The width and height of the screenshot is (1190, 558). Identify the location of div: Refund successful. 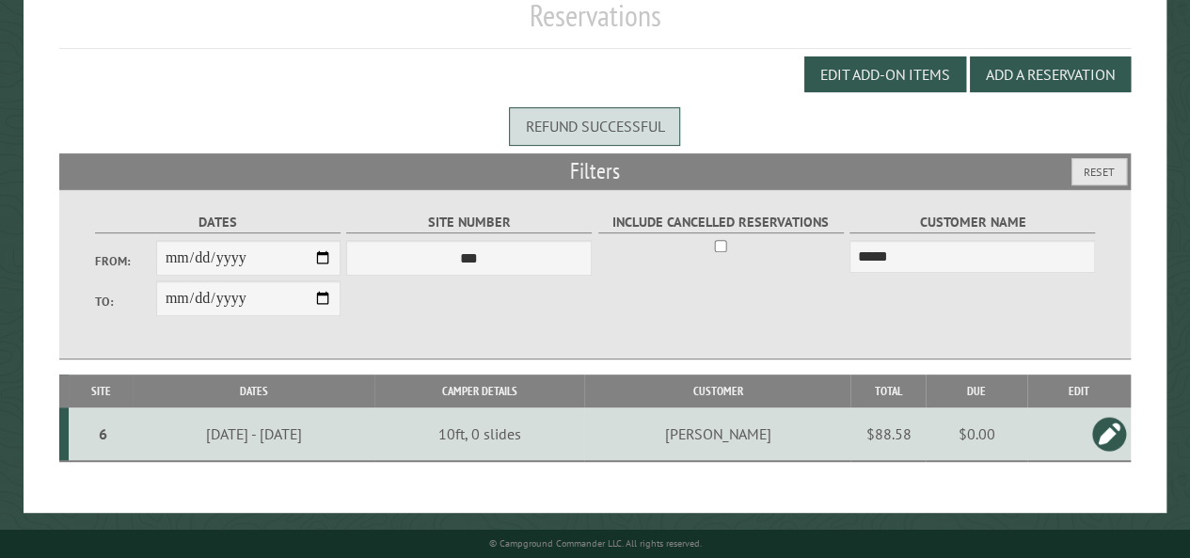
(595, 126).